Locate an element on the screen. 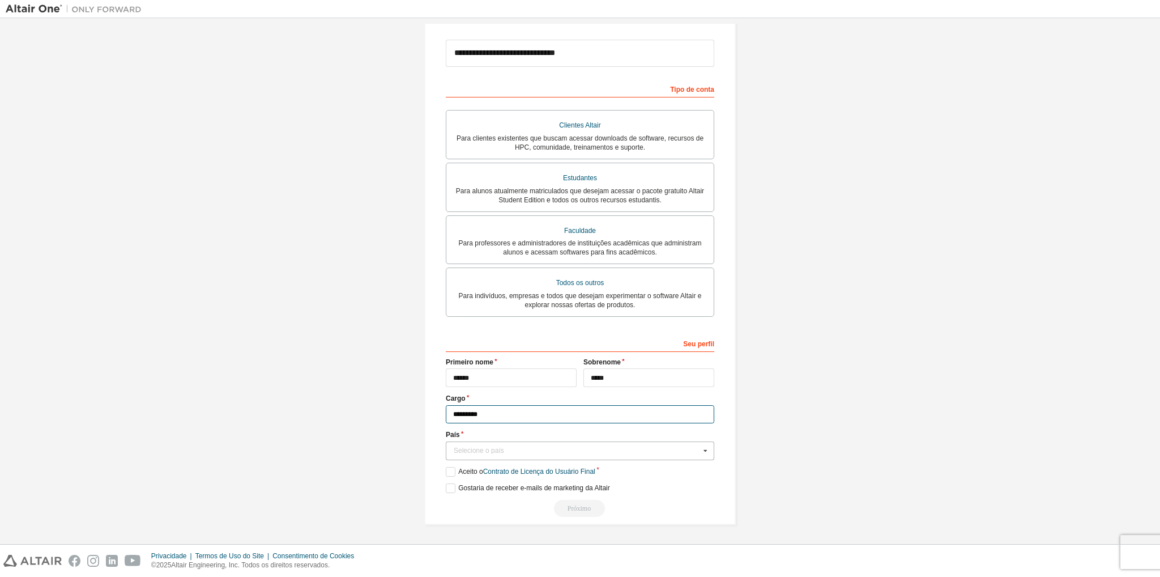 Image resolution: width=1160 pixels, height=577 pixels. img: Altair Um is located at coordinates (76, 9).